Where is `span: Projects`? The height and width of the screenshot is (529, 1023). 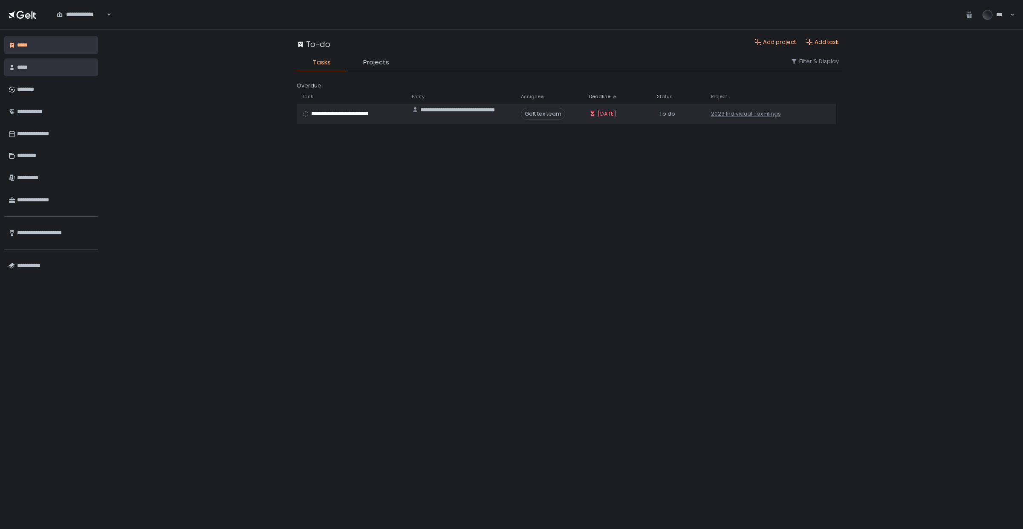 span: Projects is located at coordinates (376, 62).